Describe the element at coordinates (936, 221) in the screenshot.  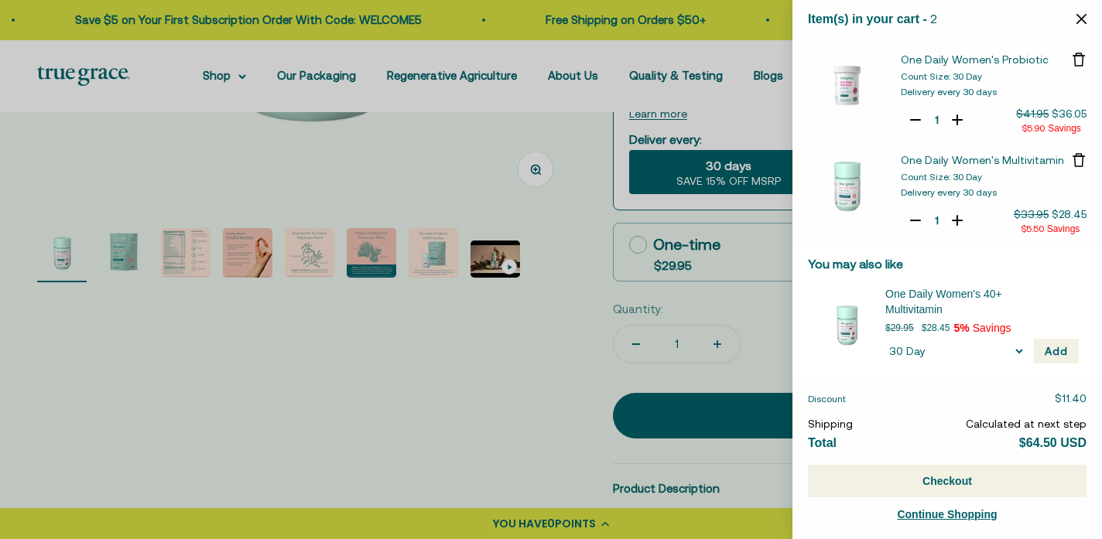
I see `input: Quantity for One Daily Women's Multivitamin` at that location.